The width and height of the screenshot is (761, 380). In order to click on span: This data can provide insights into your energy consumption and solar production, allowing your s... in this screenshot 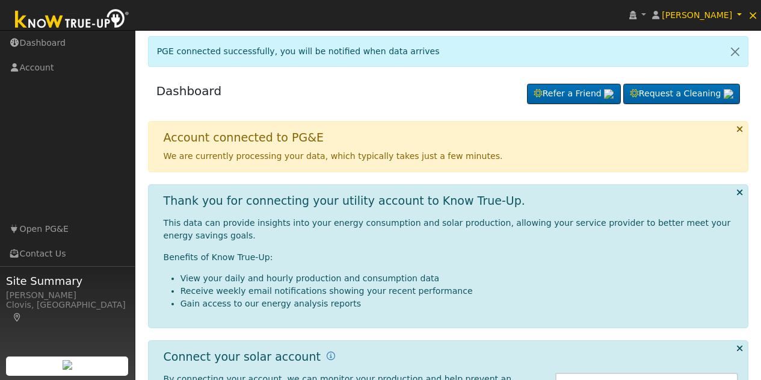, I will do `click(447, 229)`.